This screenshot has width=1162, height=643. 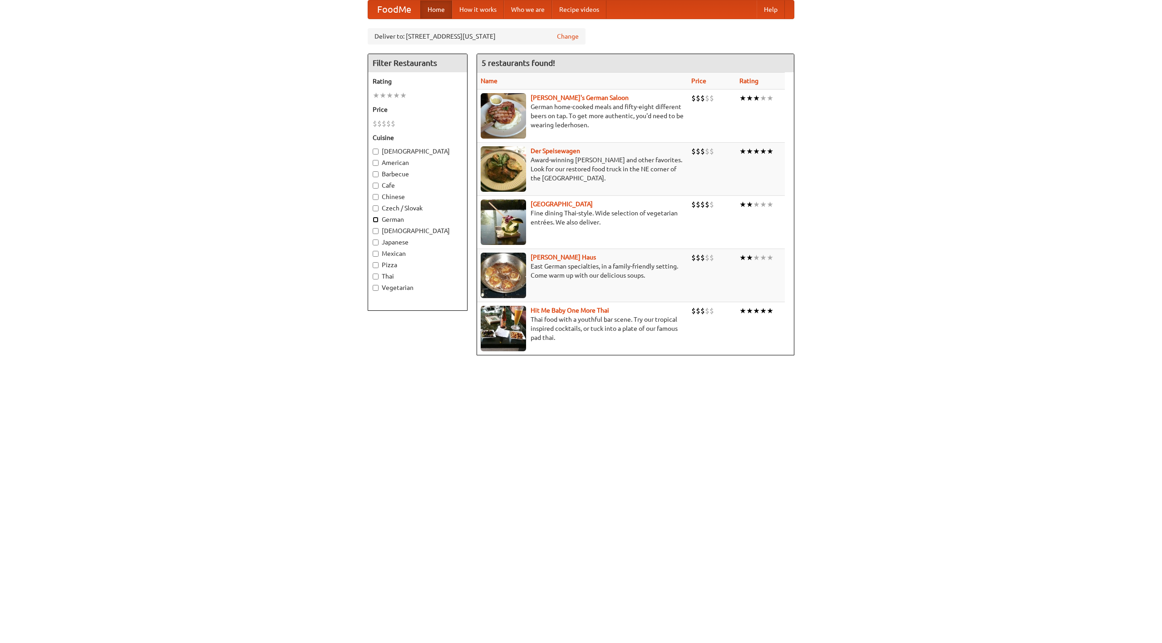 I want to click on p: Fine dining Thai-style. Wide selection of vegetarian entrées. We also deliver., so click(x=583, y=217).